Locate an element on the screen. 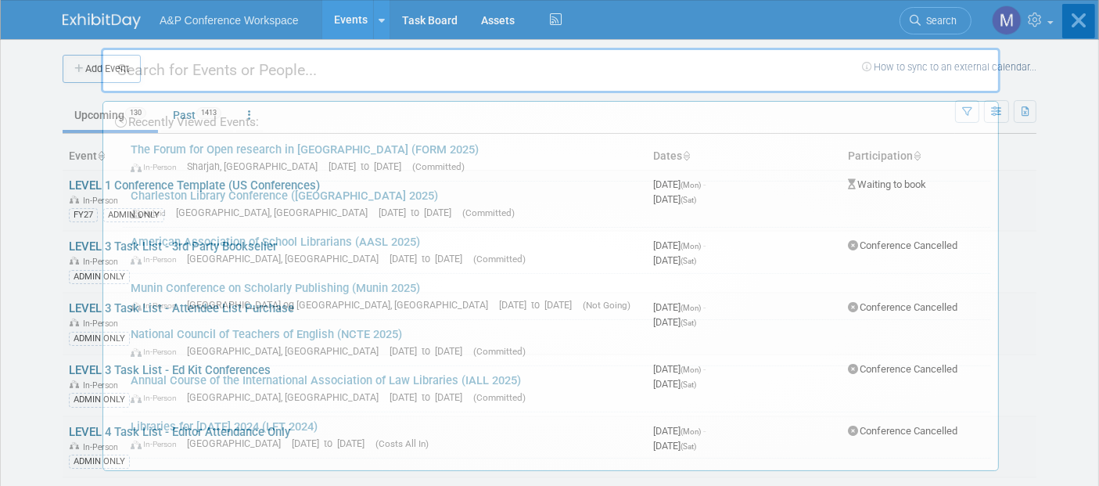 The image size is (1099, 486). input: Search for Events or People... is located at coordinates (551, 70).